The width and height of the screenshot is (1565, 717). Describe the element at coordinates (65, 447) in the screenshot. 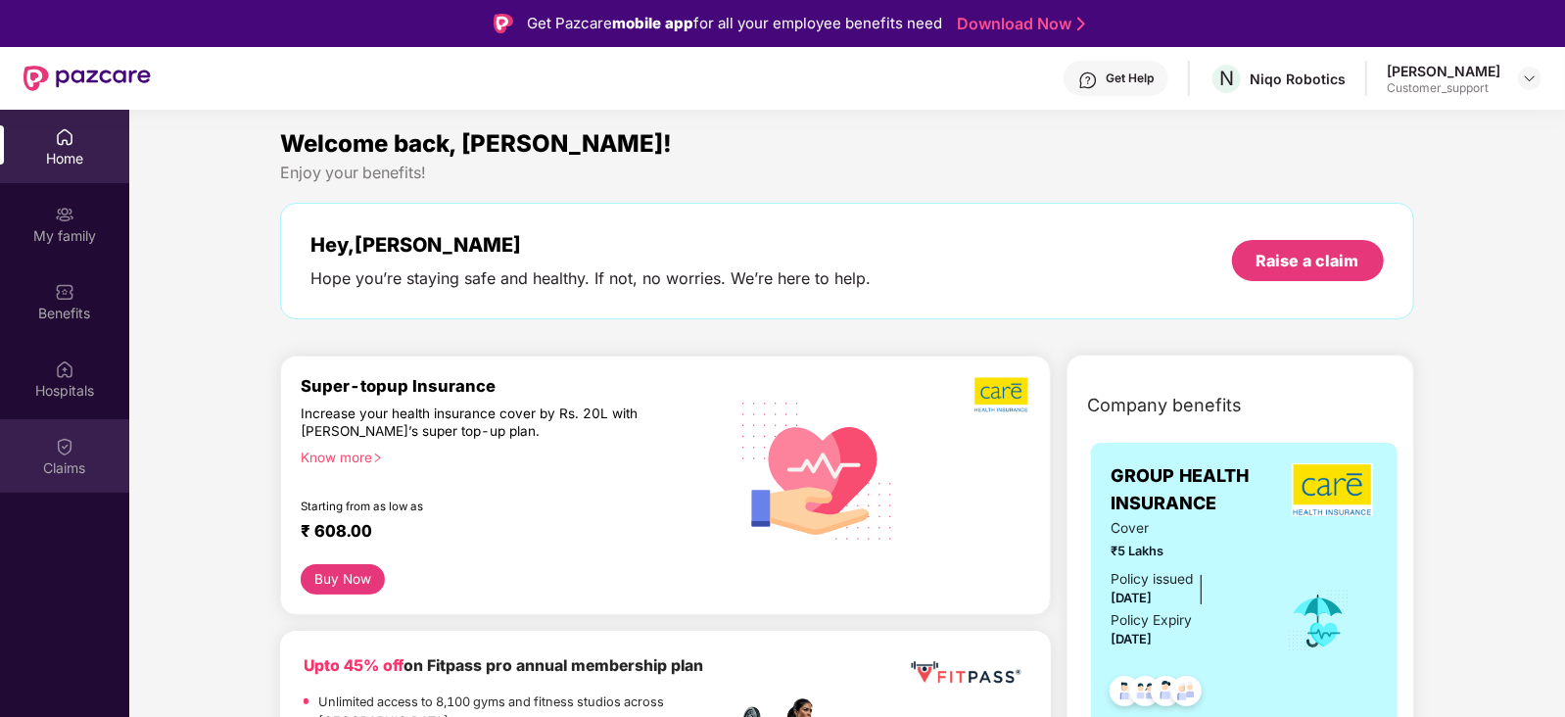

I see `img: svg+xml;base64,PHN2ZyBpZD0iQ2xhaW0iIHhtbG5zPSJodHRwOi8vd3d3LnczLm9yZy8yMDAwL3N2ZyIgd2lkdGg9IjIwIi...` at that location.